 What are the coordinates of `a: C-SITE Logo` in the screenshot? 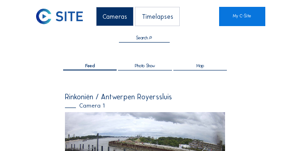 It's located at (46, 16).